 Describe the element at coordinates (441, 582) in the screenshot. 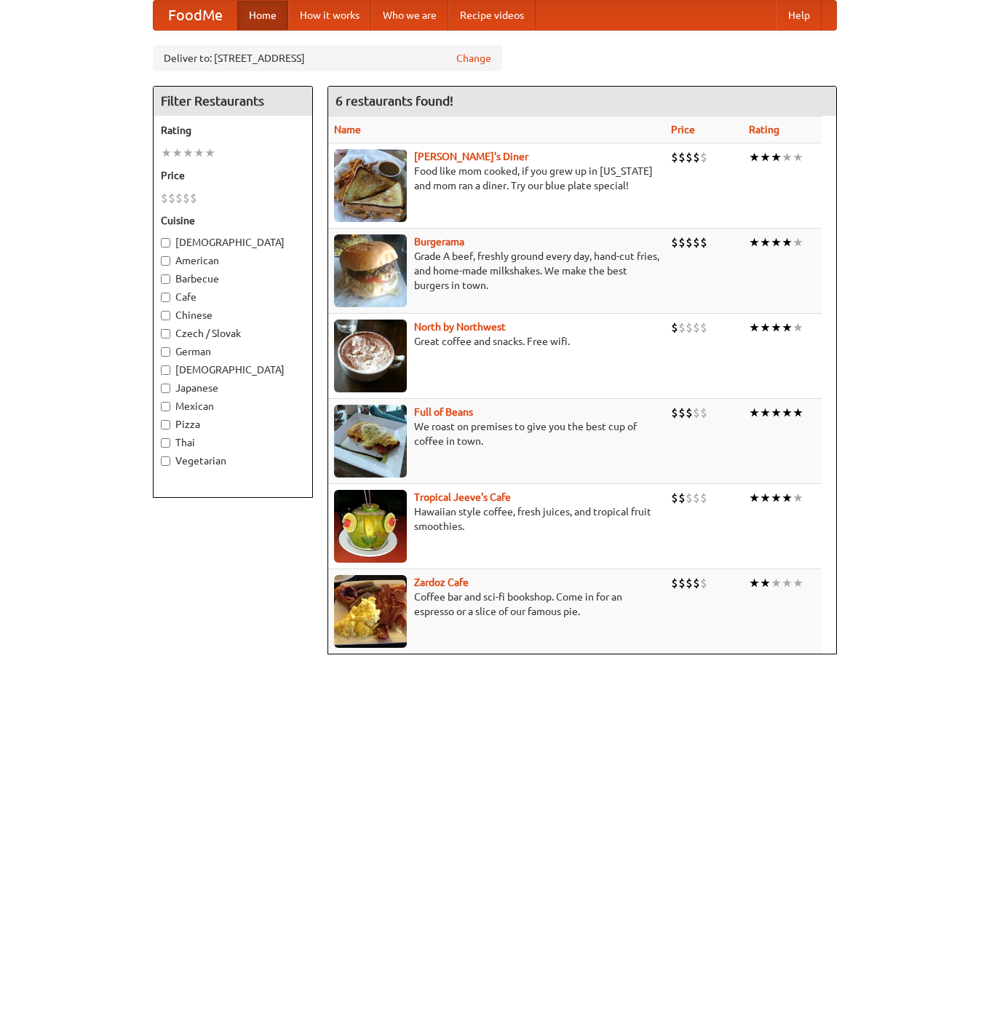

I see `a: Zardoz Cafe` at that location.